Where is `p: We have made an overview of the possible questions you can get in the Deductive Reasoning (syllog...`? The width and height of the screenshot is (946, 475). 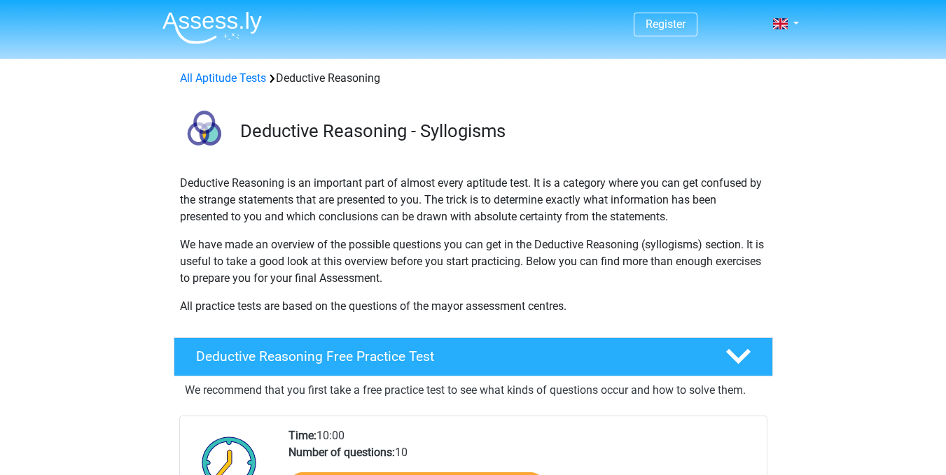 p: We have made an overview of the possible questions you can get in the Deductive Reasoning (syllog... is located at coordinates (473, 262).